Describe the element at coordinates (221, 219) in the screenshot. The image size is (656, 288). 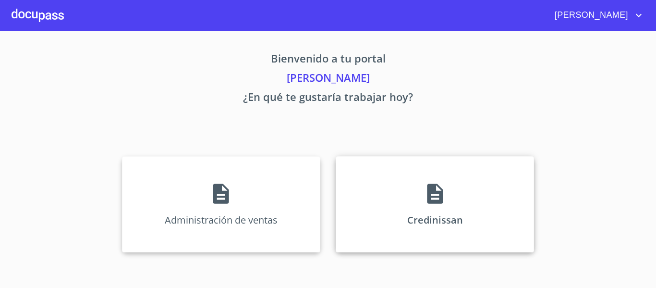
I see `p: Administración de ventas` at that location.